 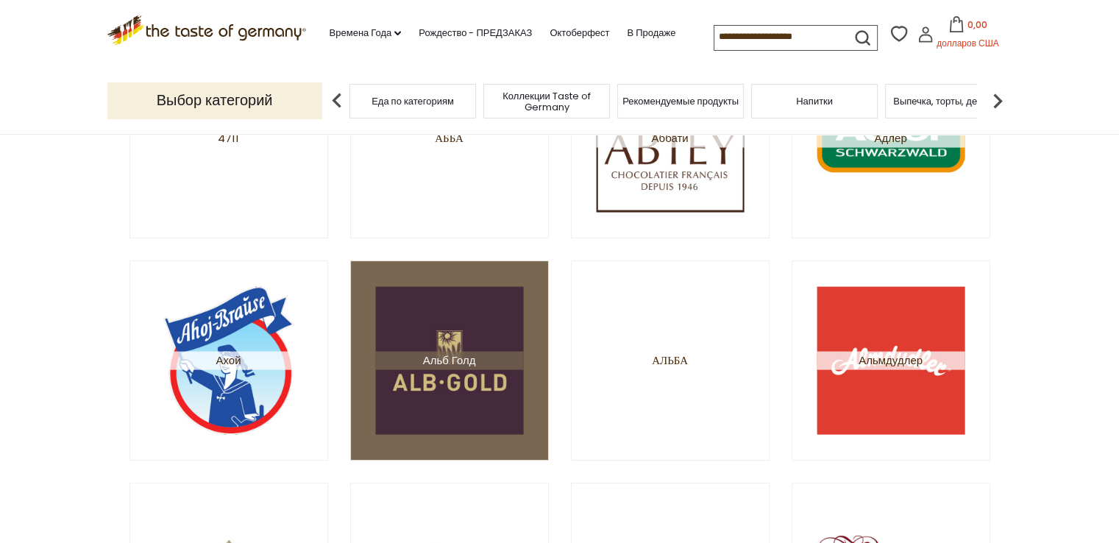 What do you see at coordinates (967, 36) in the screenshot?
I see `button: 0,00 долларов США` at bounding box center [967, 36].